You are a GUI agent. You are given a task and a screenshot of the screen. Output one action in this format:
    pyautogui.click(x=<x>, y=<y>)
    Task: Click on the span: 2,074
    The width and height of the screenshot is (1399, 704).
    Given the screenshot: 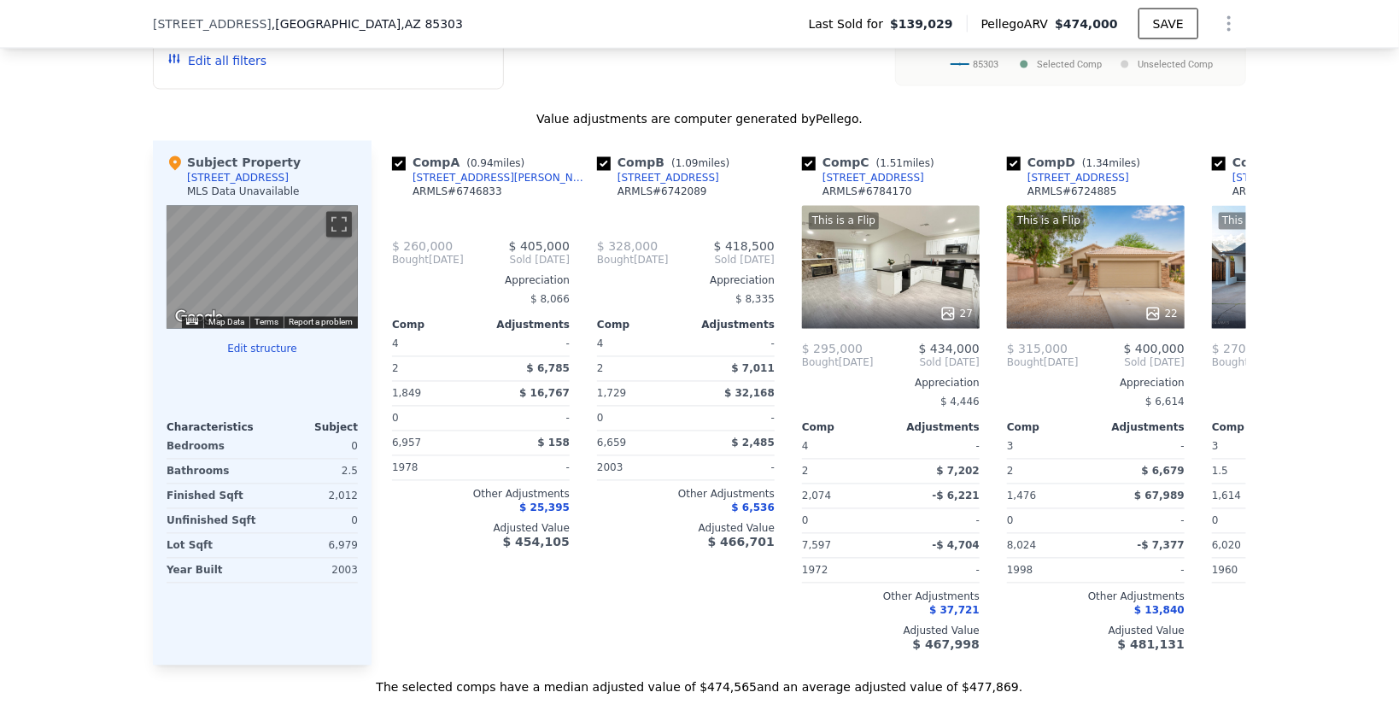 What is the action you would take?
    pyautogui.click(x=817, y=496)
    